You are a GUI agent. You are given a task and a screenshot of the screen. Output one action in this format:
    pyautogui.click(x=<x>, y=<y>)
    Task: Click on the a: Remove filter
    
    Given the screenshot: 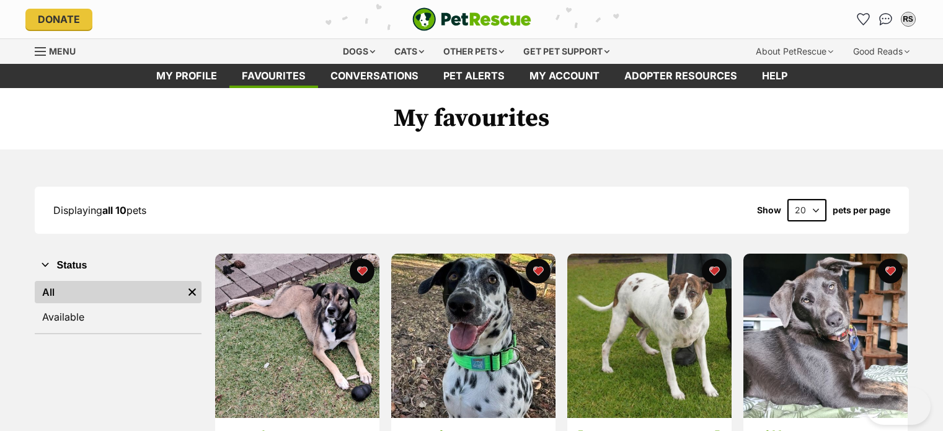 What is the action you would take?
    pyautogui.click(x=192, y=292)
    